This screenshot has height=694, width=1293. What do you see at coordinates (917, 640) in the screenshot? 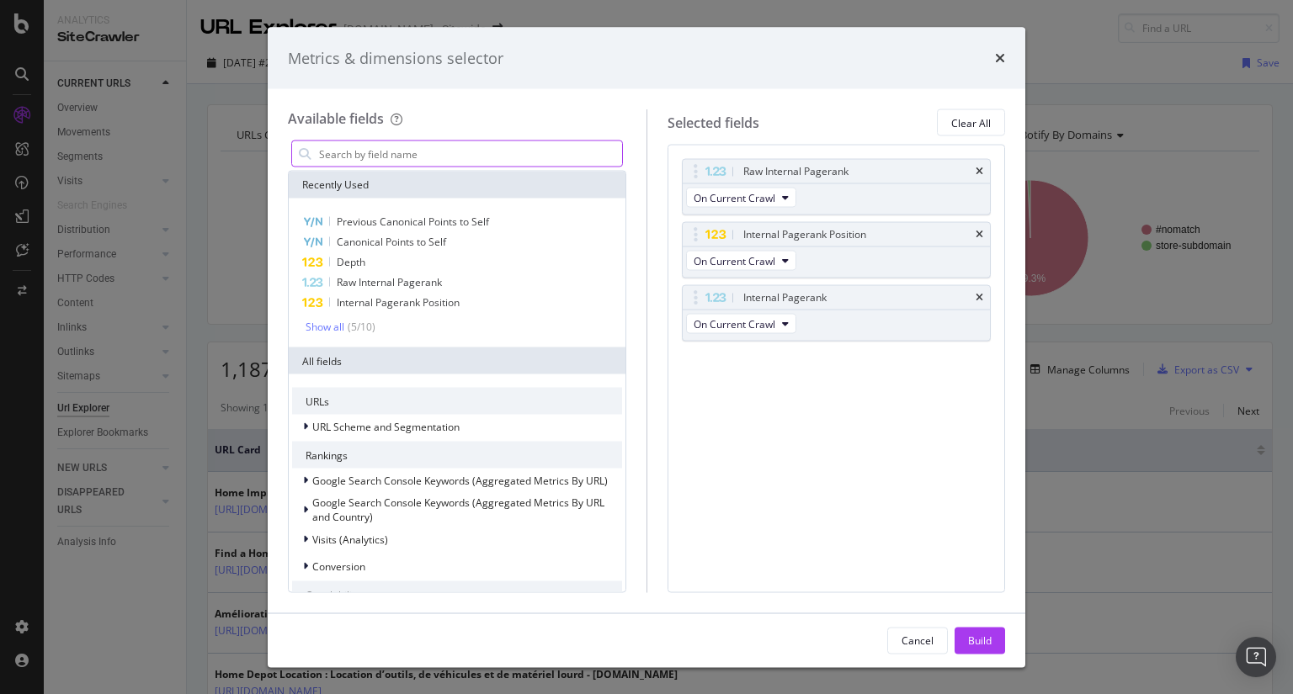
I see `div: Cancel` at bounding box center [917, 640].